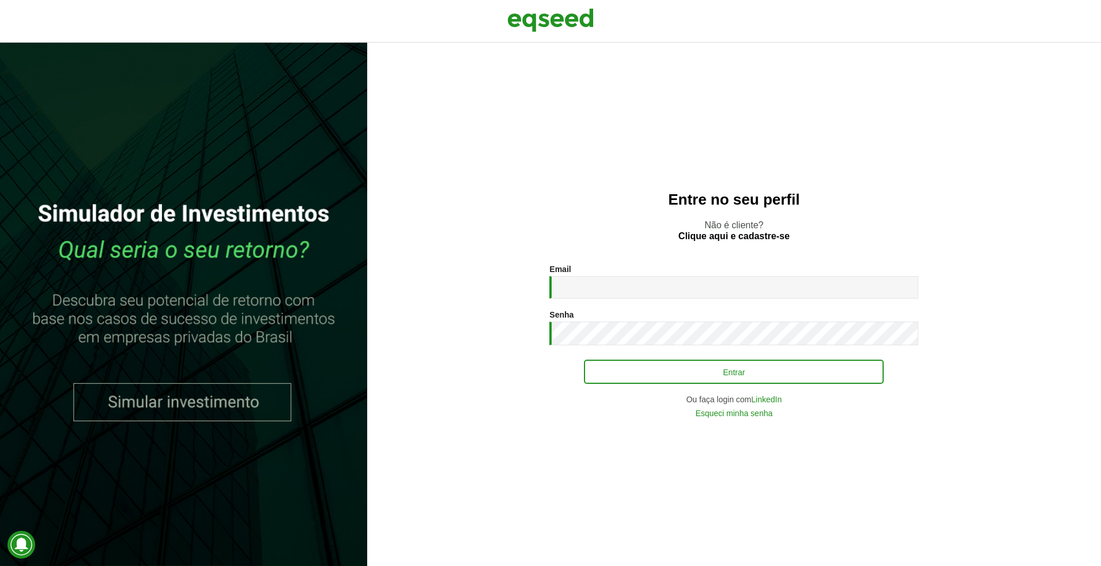 The width and height of the screenshot is (1101, 566). What do you see at coordinates (766, 400) in the screenshot?
I see `a: LinkedIn` at bounding box center [766, 400].